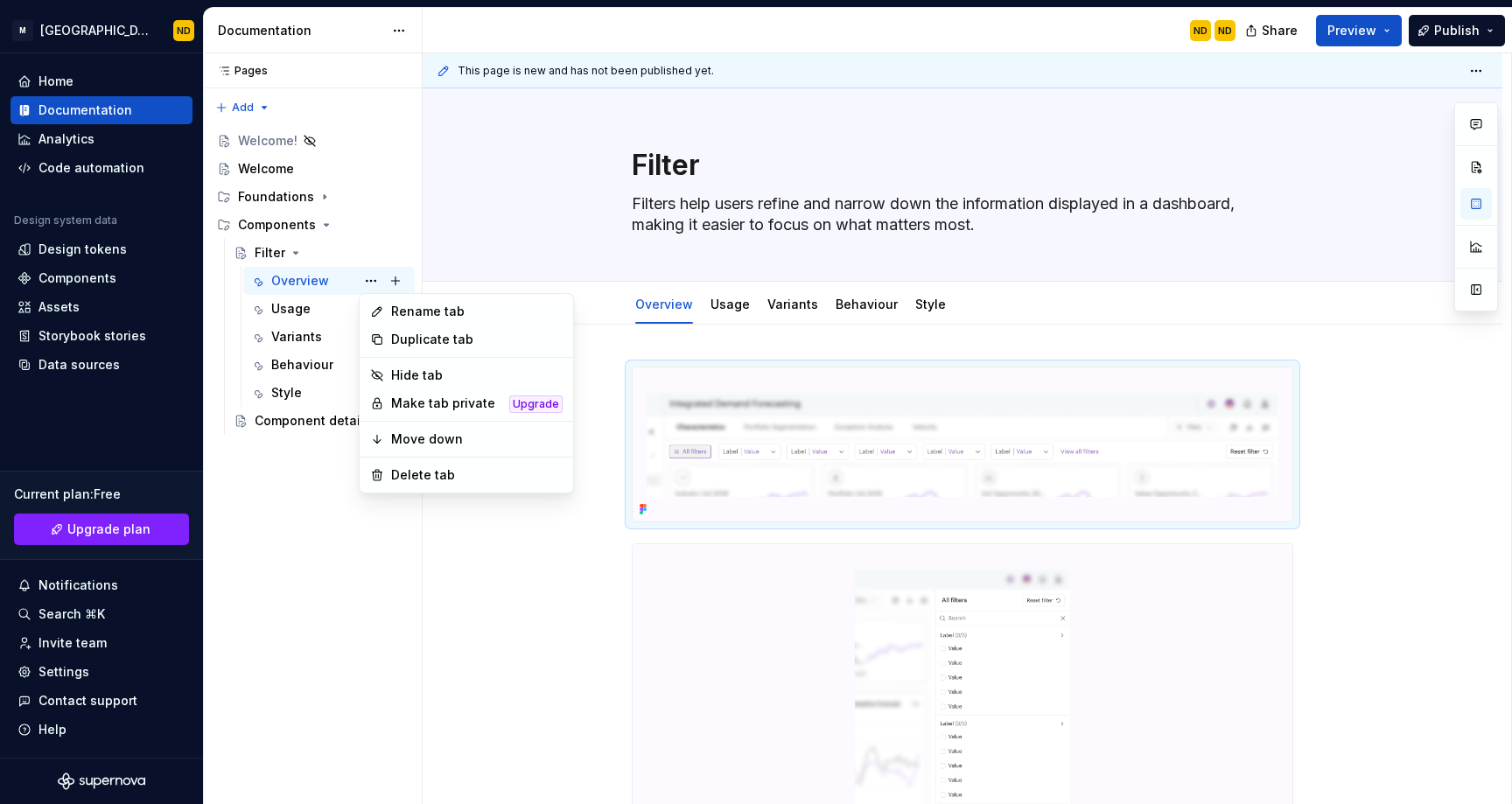 Image resolution: width=1512 pixels, height=804 pixels. I want to click on div: Hide tab, so click(477, 375).